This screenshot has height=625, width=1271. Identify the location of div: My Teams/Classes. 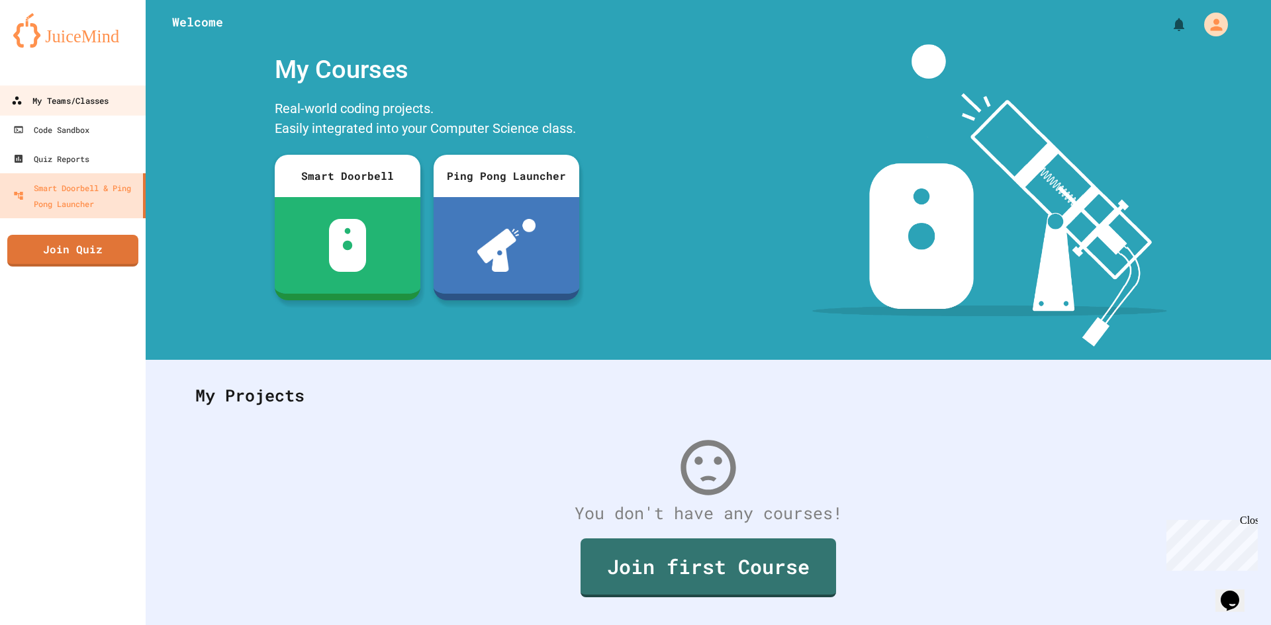
(60, 101).